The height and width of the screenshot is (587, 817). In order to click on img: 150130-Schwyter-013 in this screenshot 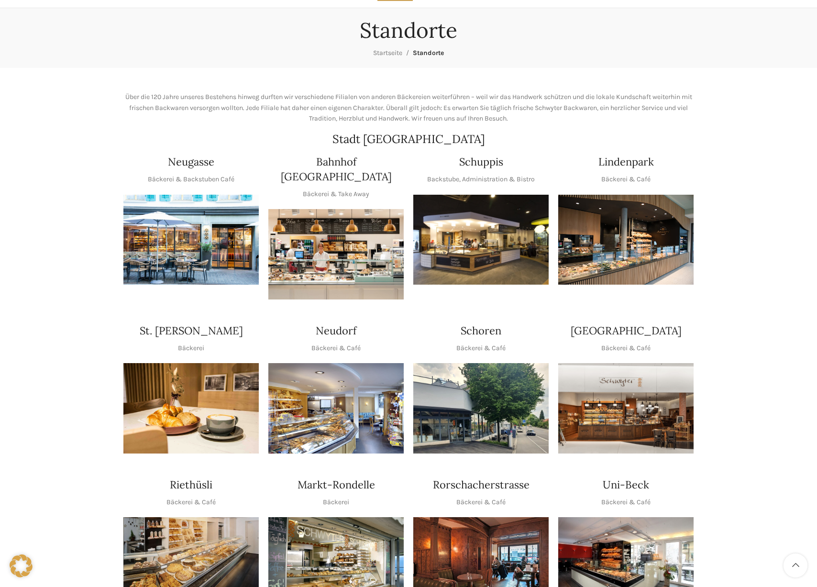, I will do `click(480, 240)`.